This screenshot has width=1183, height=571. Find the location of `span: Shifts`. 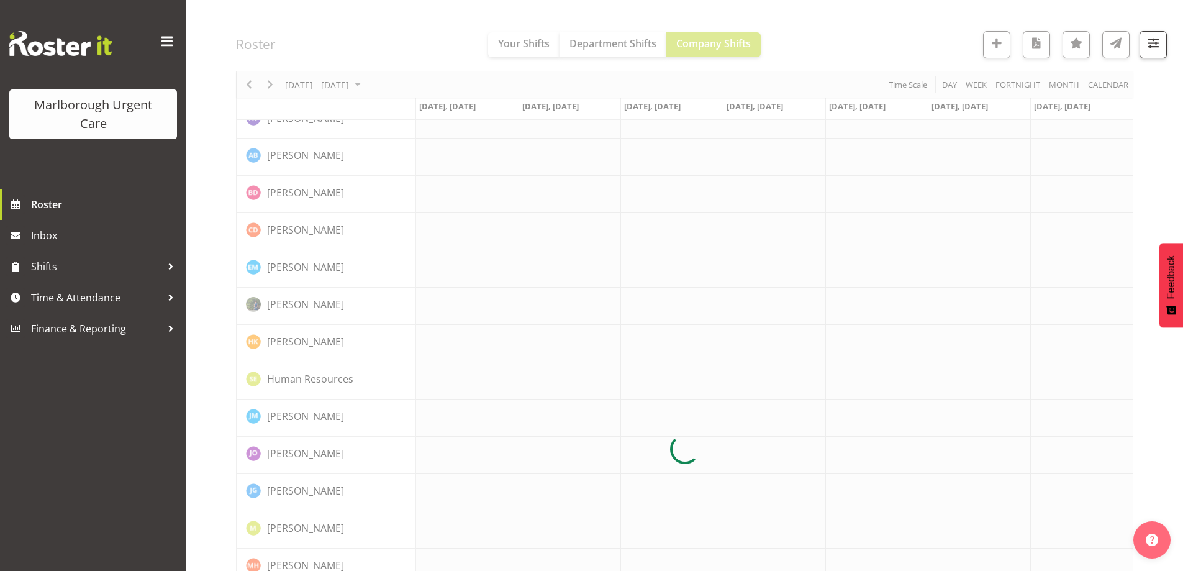

span: Shifts is located at coordinates (96, 266).